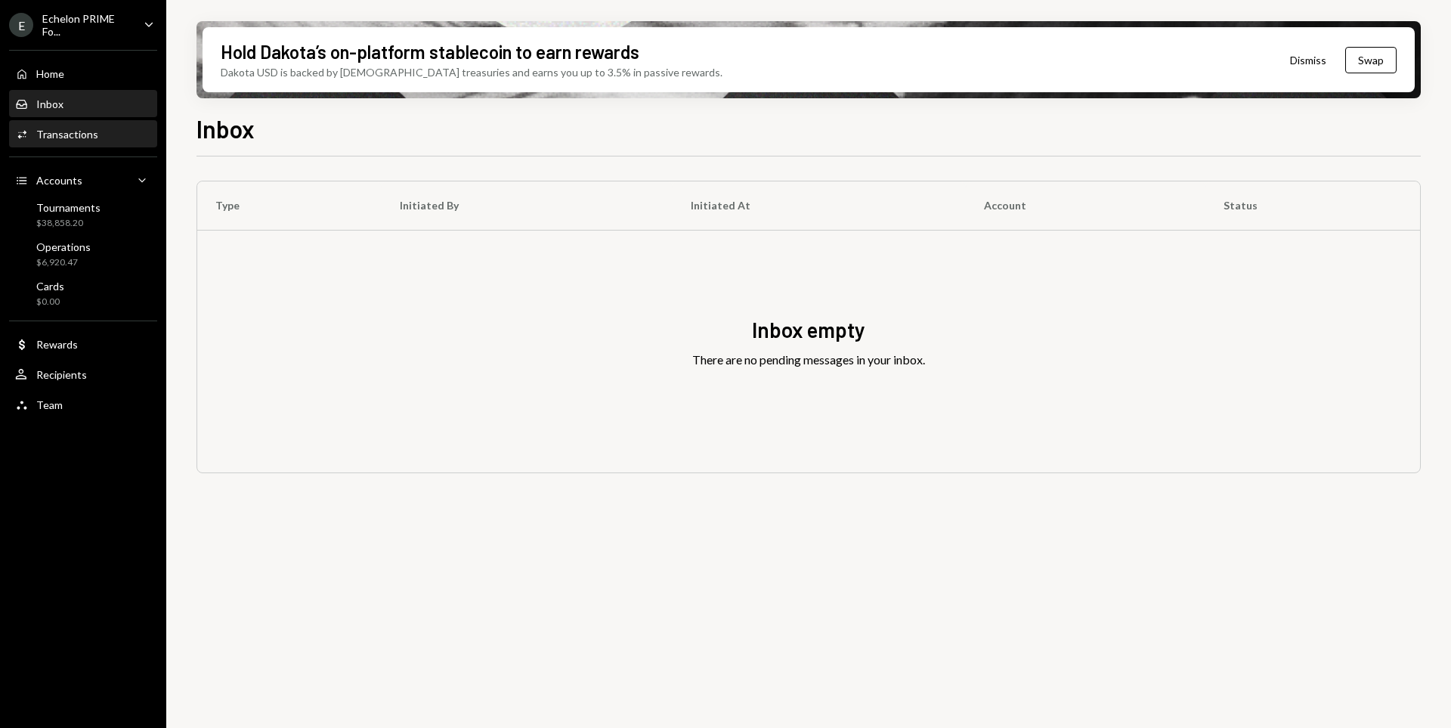 Image resolution: width=1451 pixels, height=728 pixels. Describe the element at coordinates (83, 404) in the screenshot. I see `a: Team` at that location.